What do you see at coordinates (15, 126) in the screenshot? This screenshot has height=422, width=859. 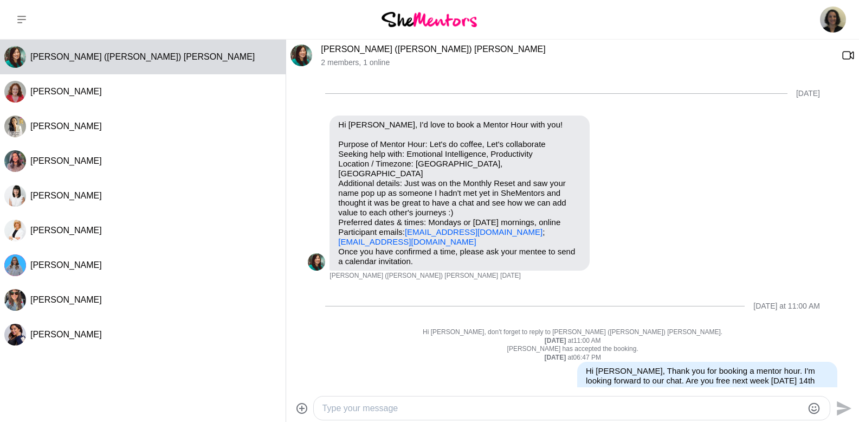 I see `div: Jen Gautier` at bounding box center [15, 126].